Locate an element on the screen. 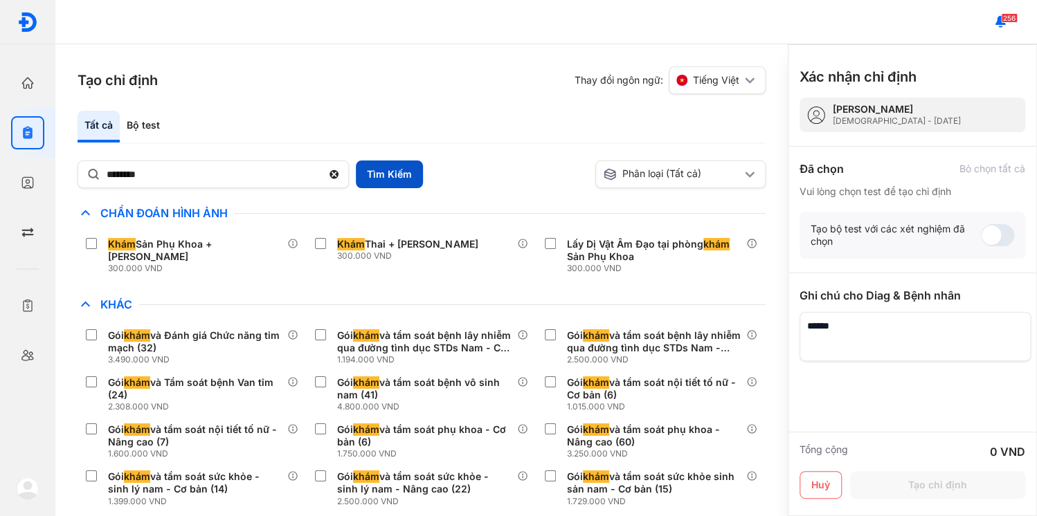  div: 1.015.000 VND is located at coordinates (656, 407).